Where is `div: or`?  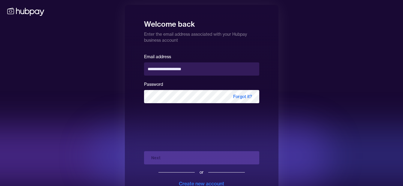 div: or is located at coordinates (201, 172).